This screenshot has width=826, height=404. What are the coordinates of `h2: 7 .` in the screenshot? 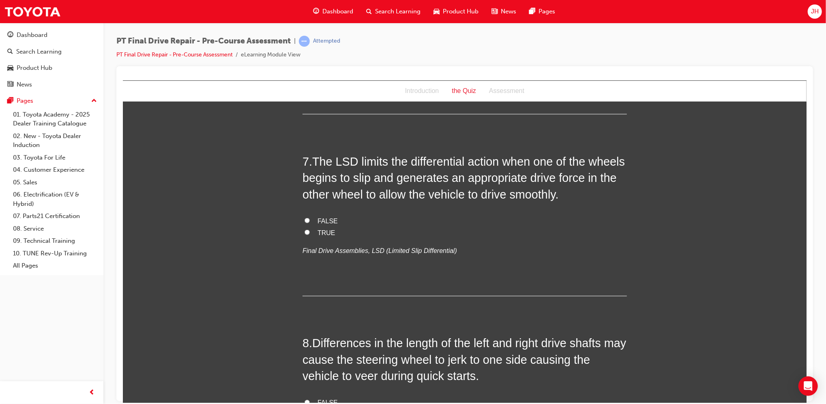 It's located at (342, 97).